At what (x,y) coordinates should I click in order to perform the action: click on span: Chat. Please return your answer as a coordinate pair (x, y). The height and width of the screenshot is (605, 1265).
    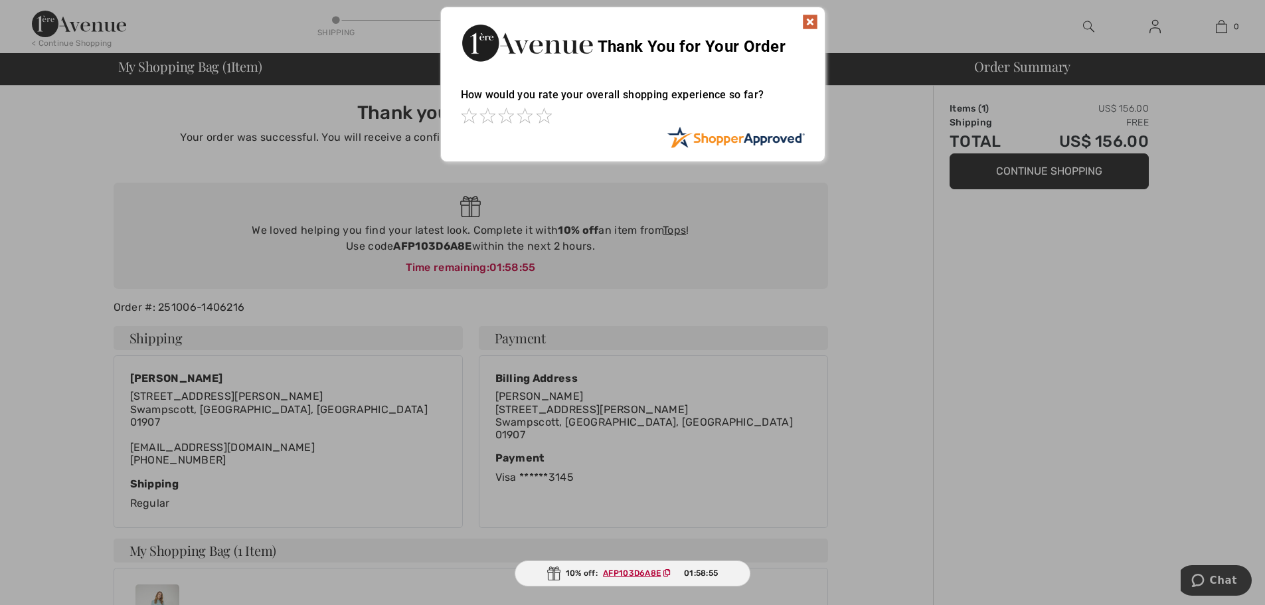
    Looking at the image, I should click on (43, 15).